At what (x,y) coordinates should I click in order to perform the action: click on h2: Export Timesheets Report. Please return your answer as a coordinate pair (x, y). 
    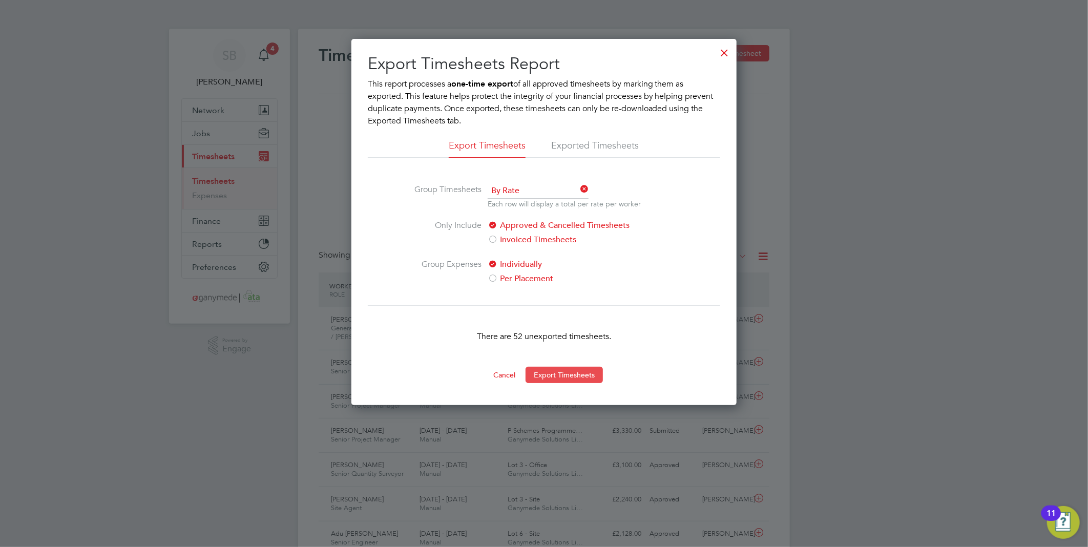
    Looking at the image, I should click on (544, 64).